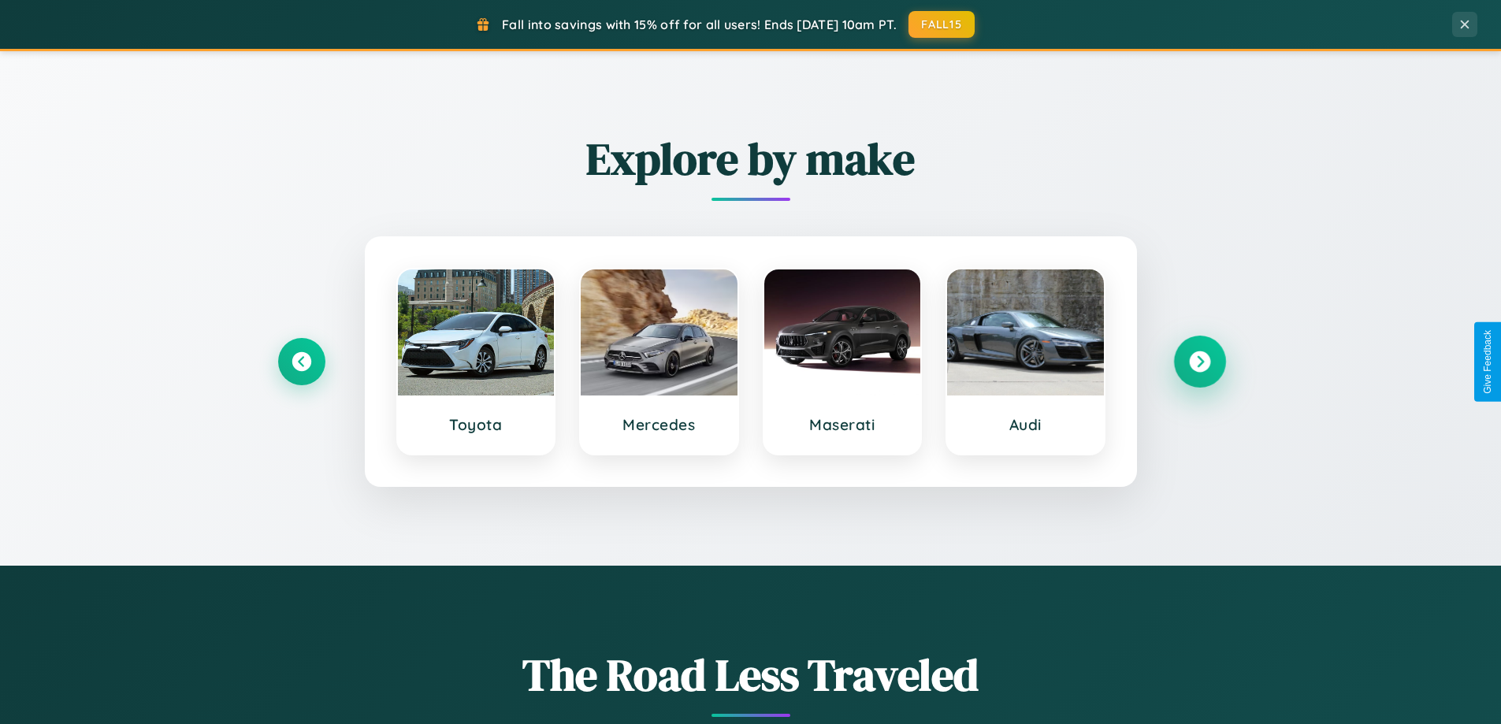 This screenshot has width=1501, height=724. What do you see at coordinates (659, 425) in the screenshot?
I see `h3: Mercedes` at bounding box center [659, 425].